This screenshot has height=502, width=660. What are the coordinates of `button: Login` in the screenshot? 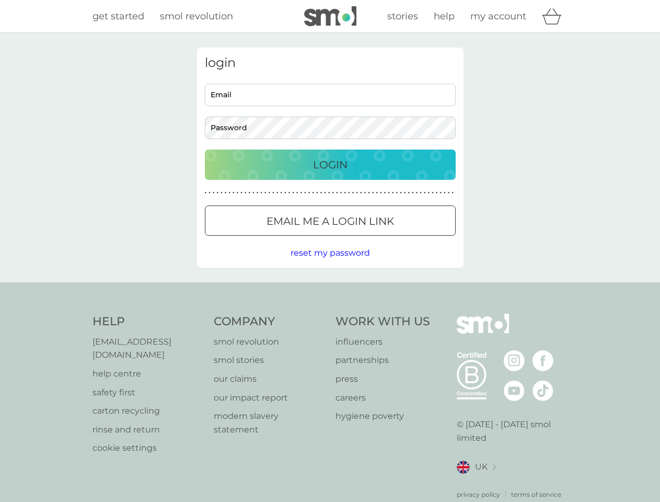 It's located at (330, 165).